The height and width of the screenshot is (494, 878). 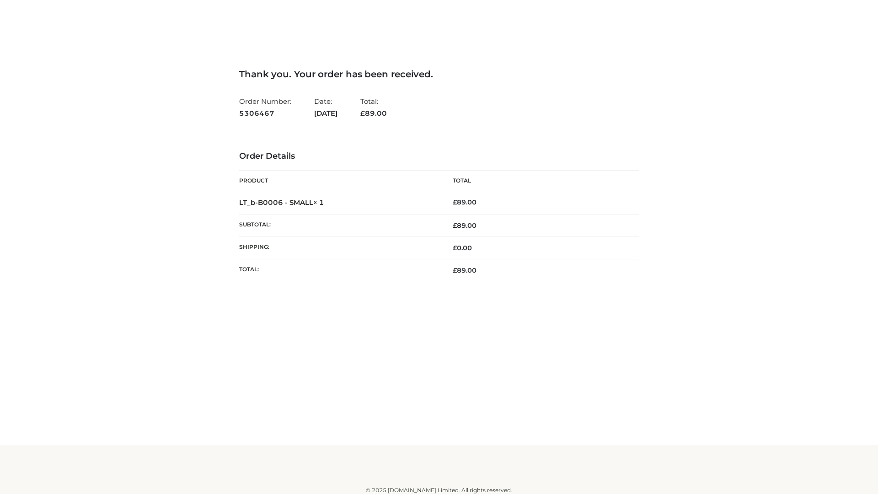 What do you see at coordinates (339, 181) in the screenshot?
I see `th: Product` at bounding box center [339, 181].